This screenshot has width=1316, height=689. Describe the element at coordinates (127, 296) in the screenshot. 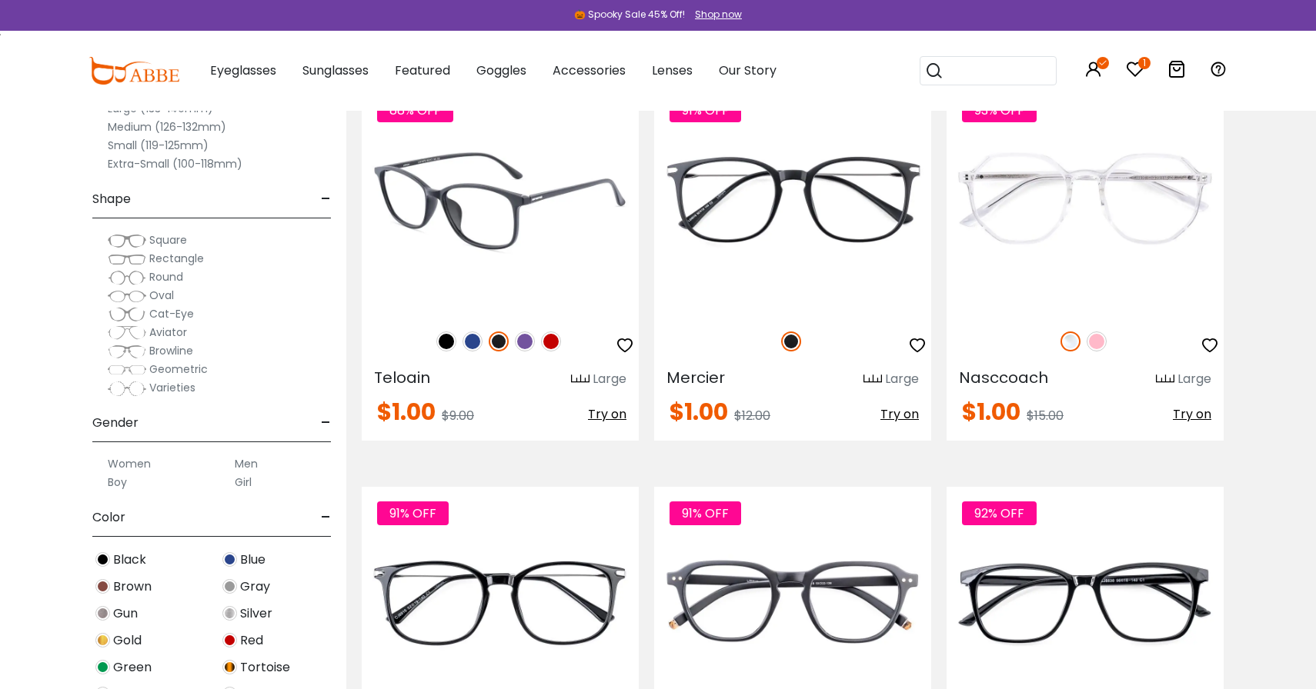

I see `img: Oval.png` at that location.